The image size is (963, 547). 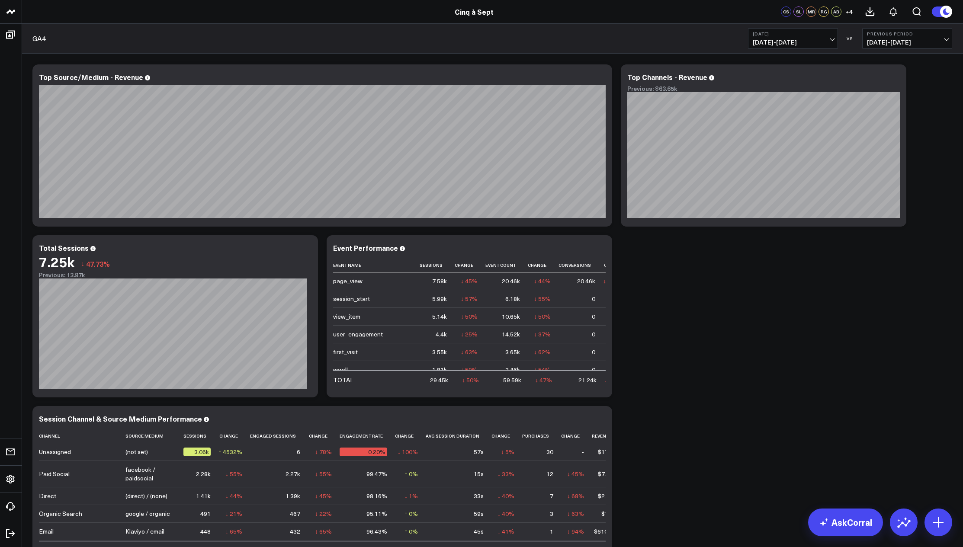 What do you see at coordinates (293, 496) in the screenshot?
I see `div: 1.39k` at bounding box center [293, 496].